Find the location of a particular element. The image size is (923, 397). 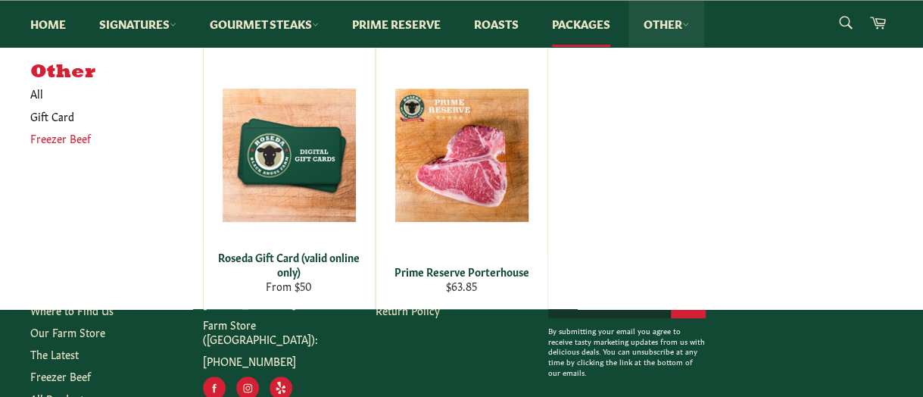

a: Roasts is located at coordinates (496, 23).